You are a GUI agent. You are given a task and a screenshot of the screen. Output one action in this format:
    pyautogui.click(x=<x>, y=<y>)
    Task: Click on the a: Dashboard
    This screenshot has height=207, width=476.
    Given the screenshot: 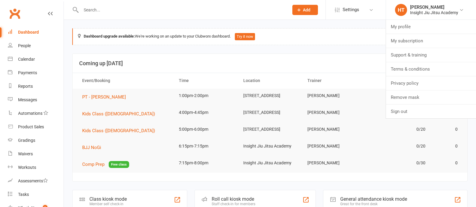 What is the action you would take?
    pyautogui.click(x=35, y=32)
    